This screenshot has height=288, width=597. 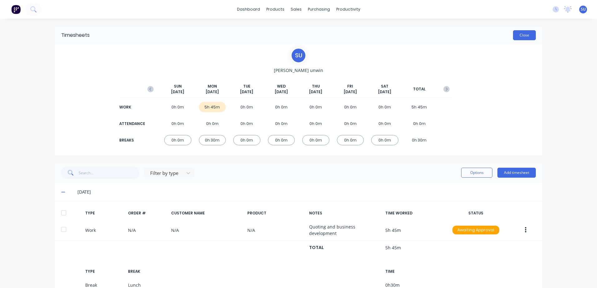 I want to click on div: STATUS, so click(x=476, y=214).